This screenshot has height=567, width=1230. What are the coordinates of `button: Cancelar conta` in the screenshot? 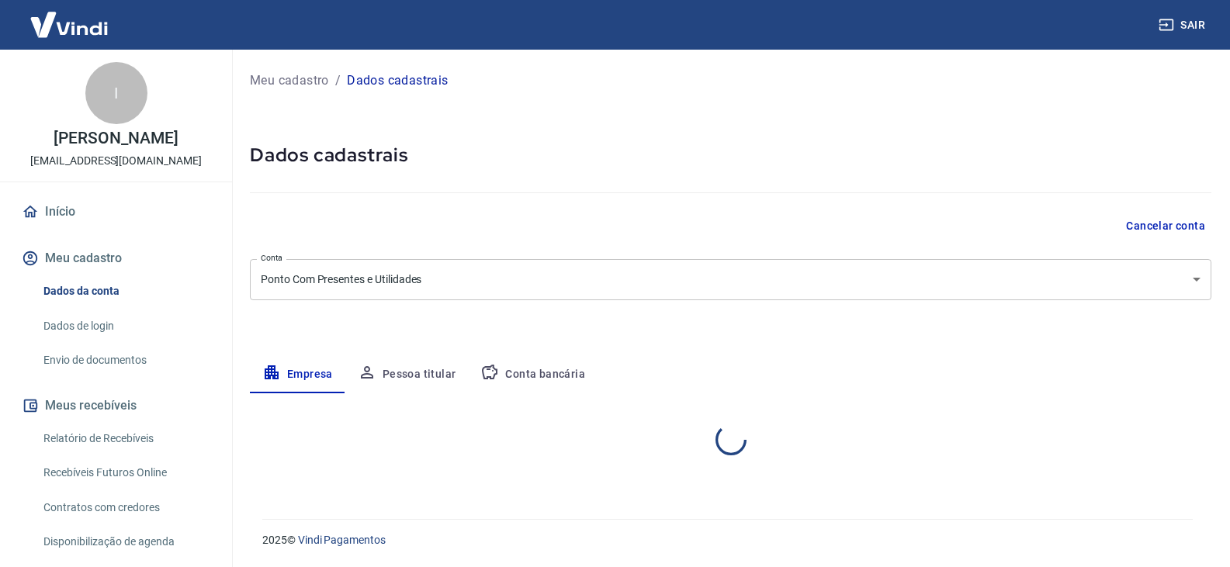 It's located at (1165, 226).